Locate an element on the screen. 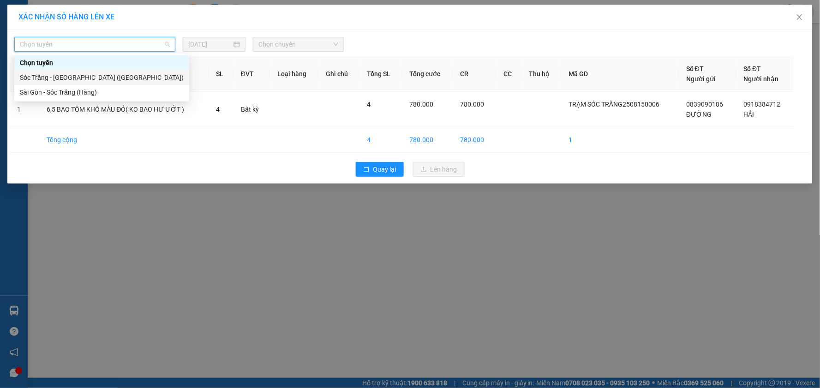 Image resolution: width=820 pixels, height=388 pixels. span: ĐƯỜNG is located at coordinates (699, 114).